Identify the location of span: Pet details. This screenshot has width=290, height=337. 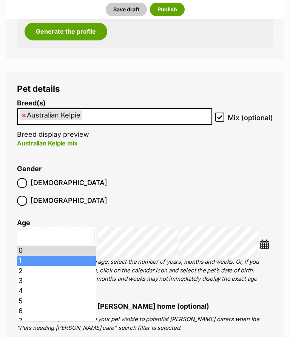
(39, 88).